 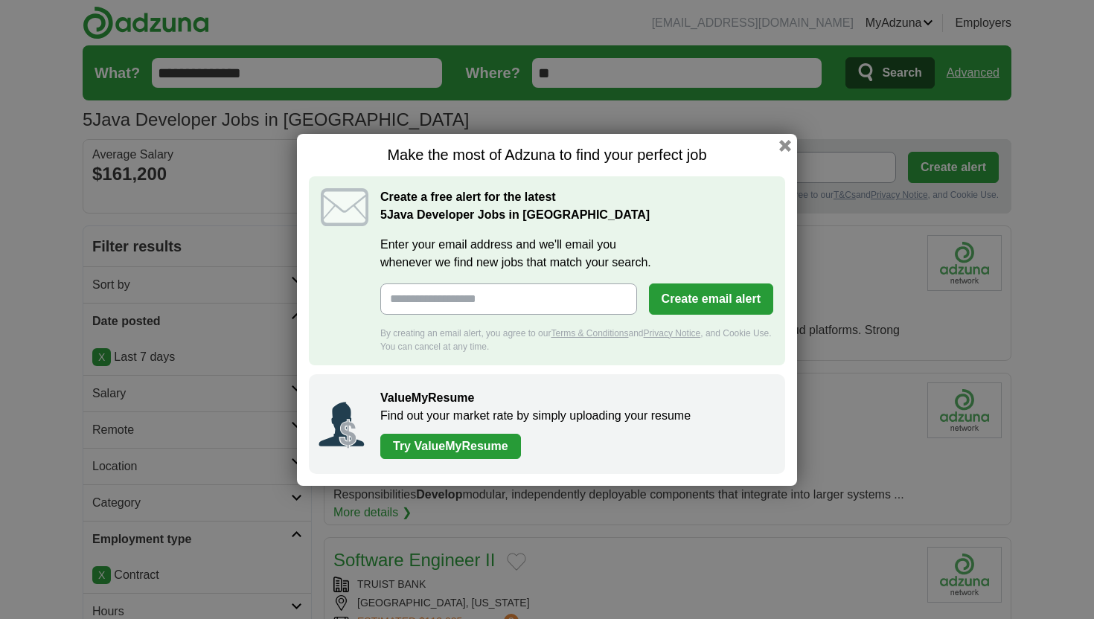 What do you see at coordinates (577, 206) in the screenshot?
I see `h2: Create a free alert for the latest` at bounding box center [577, 206].